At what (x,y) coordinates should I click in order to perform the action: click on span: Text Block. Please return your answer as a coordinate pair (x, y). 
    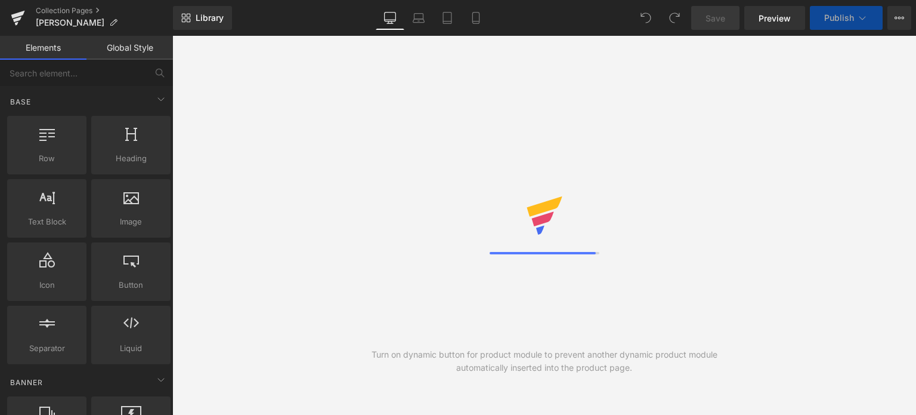
    Looking at the image, I should click on (47, 221).